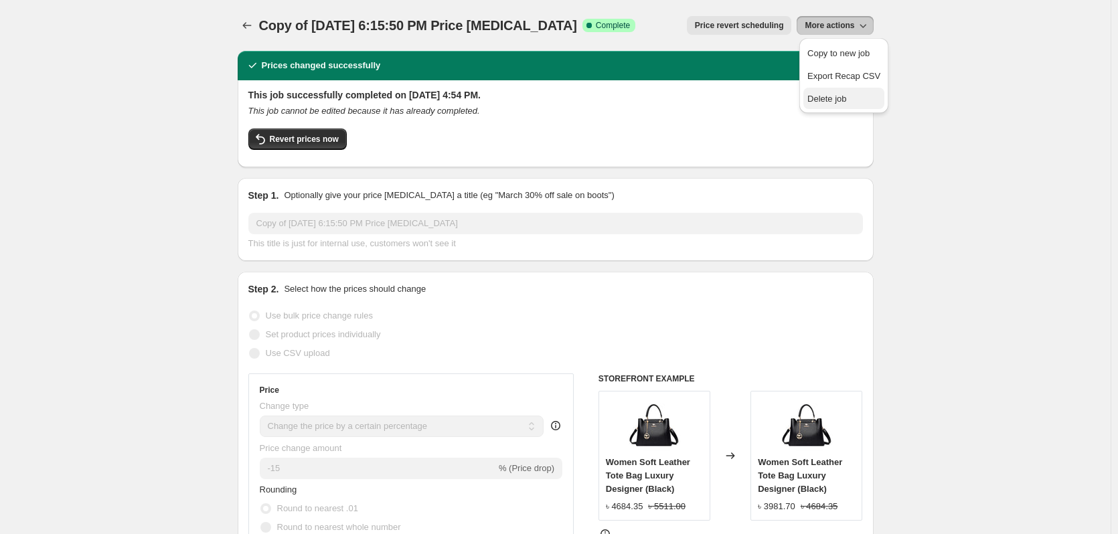 The height and width of the screenshot is (534, 1118). Describe the element at coordinates (777, 507) in the screenshot. I see `div: ৳ 3981.70` at that location.